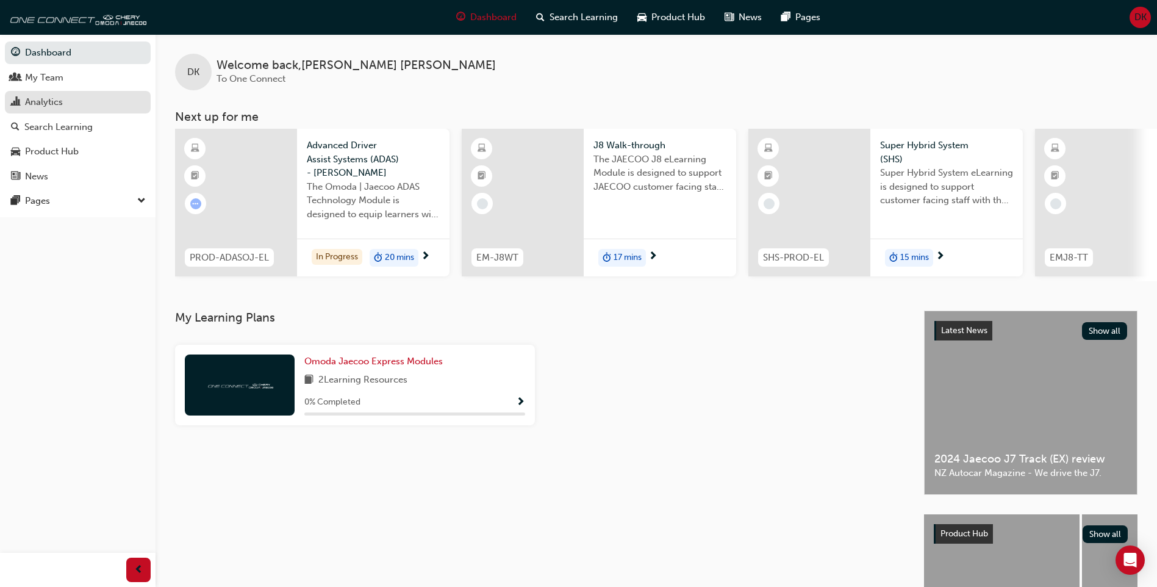  I want to click on span: J8 Walk-through, so click(660, 145).